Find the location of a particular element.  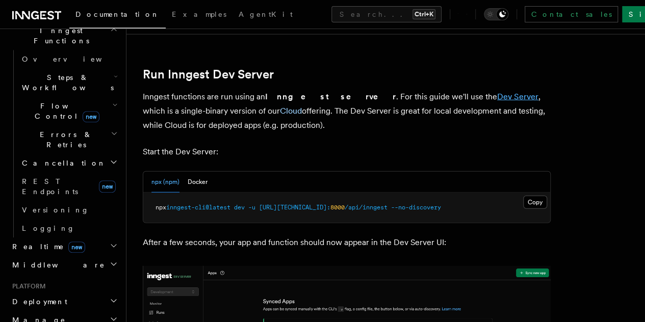

span: Deployment is located at coordinates (38, 302).